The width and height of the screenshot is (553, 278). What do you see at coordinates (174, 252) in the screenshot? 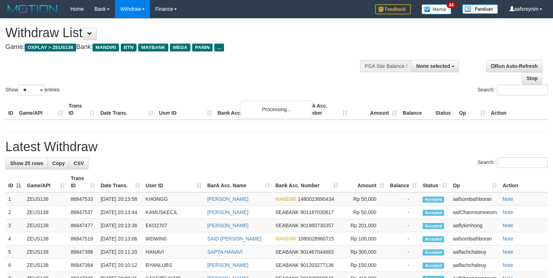
I see `td: HANAVI` at bounding box center [174, 252].